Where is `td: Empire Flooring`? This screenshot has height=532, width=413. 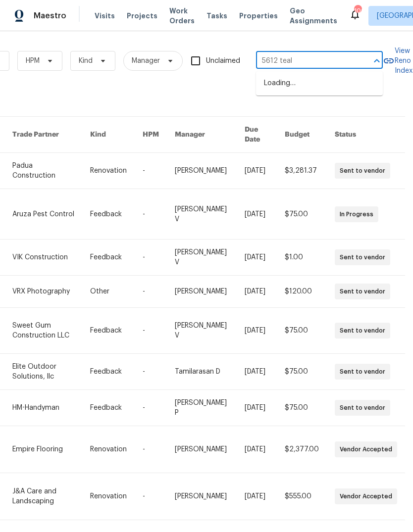 td: Empire Flooring is located at coordinates (43, 449).